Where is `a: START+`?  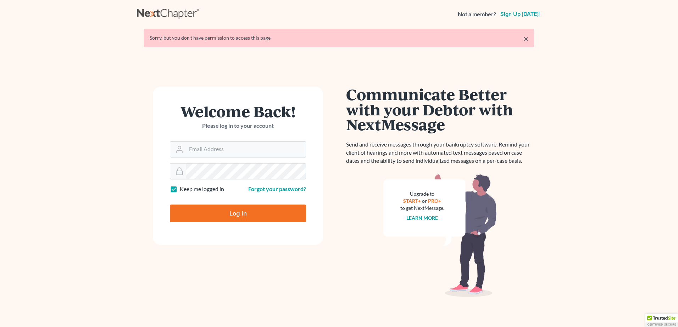
a: START+ is located at coordinates (412, 201).